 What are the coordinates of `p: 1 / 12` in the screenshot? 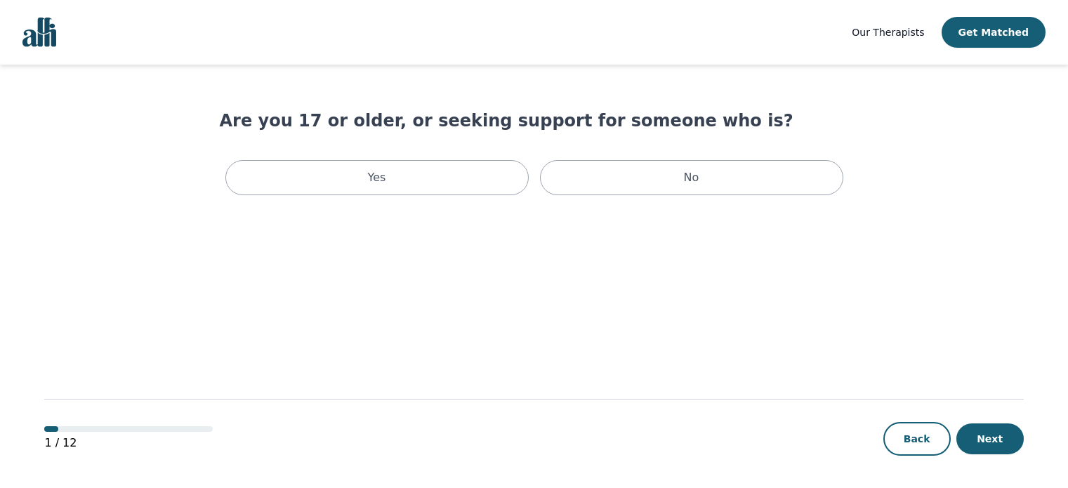 It's located at (129, 443).